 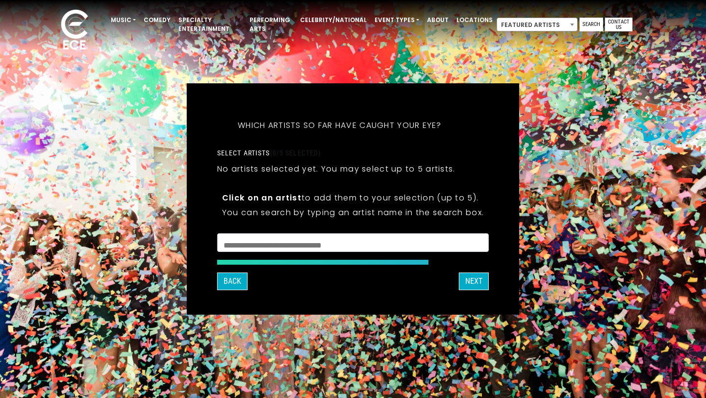 I want to click on label: Select artists, so click(x=268, y=153).